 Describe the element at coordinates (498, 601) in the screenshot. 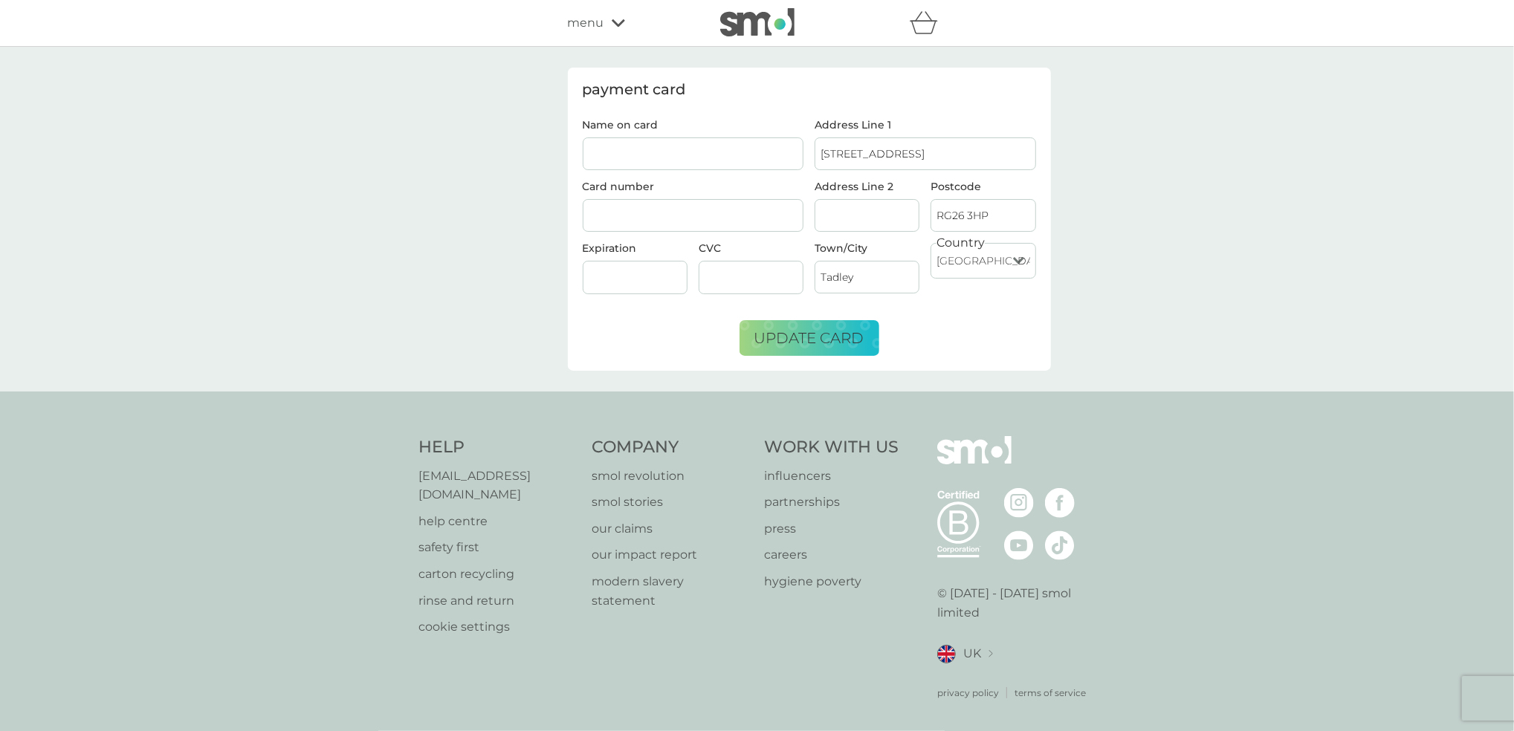

I see `a: rinse and return` at that location.